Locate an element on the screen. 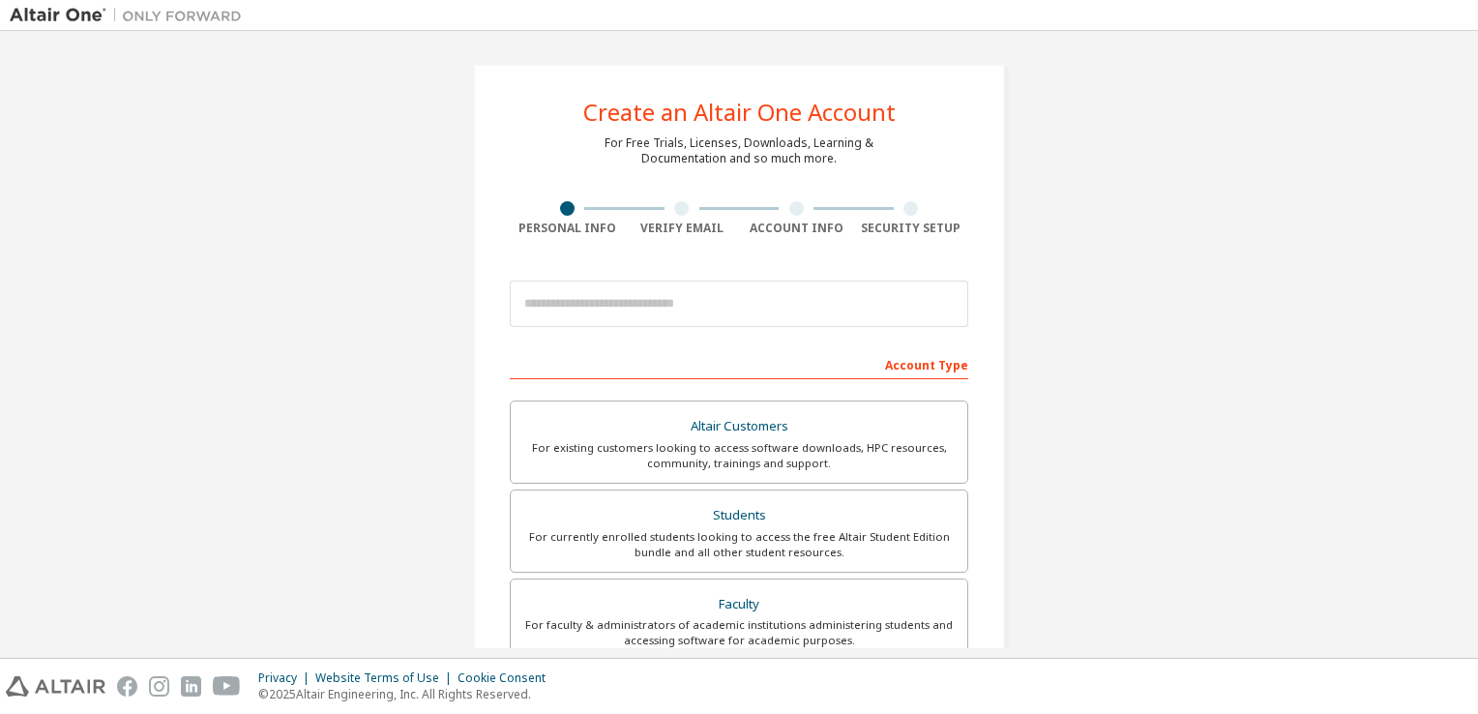  div: Altair Customers is located at coordinates (739, 427).